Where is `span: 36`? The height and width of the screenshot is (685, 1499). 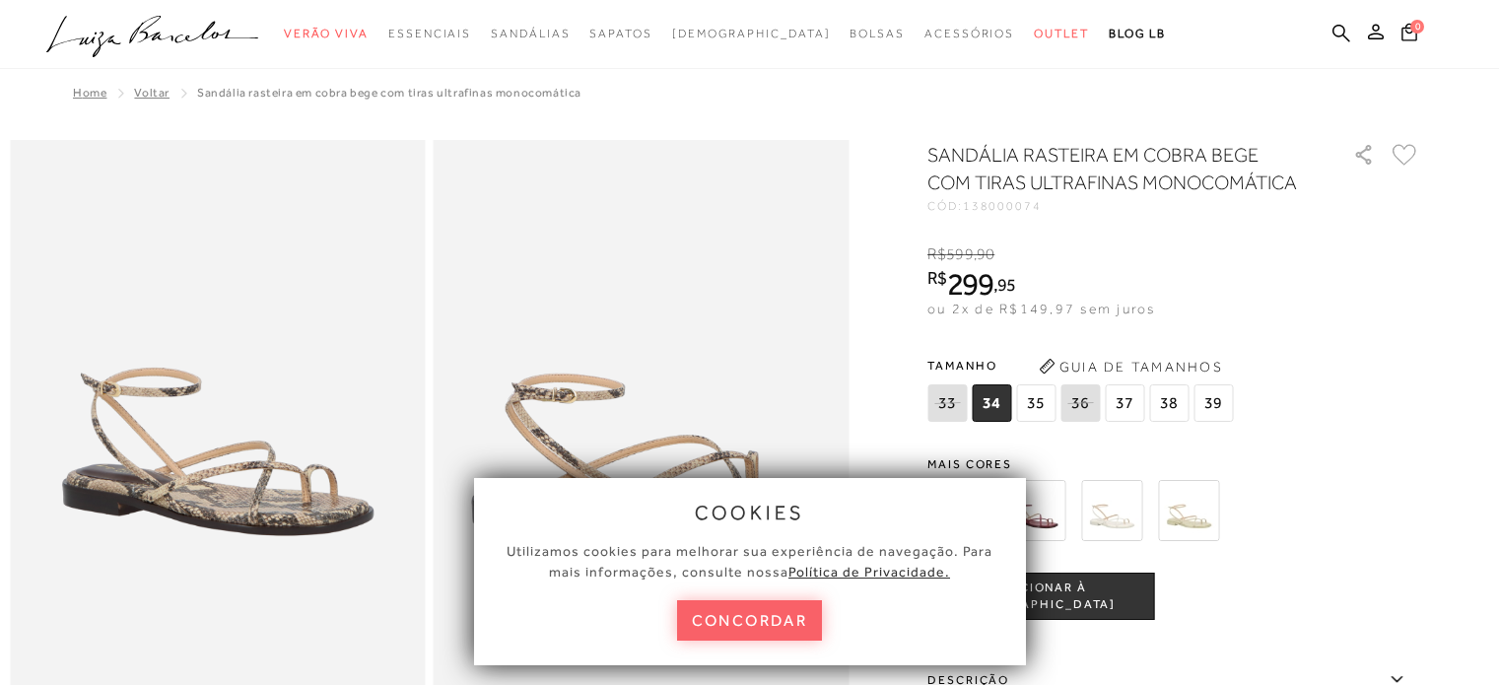
span: 36 is located at coordinates (1080, 403).